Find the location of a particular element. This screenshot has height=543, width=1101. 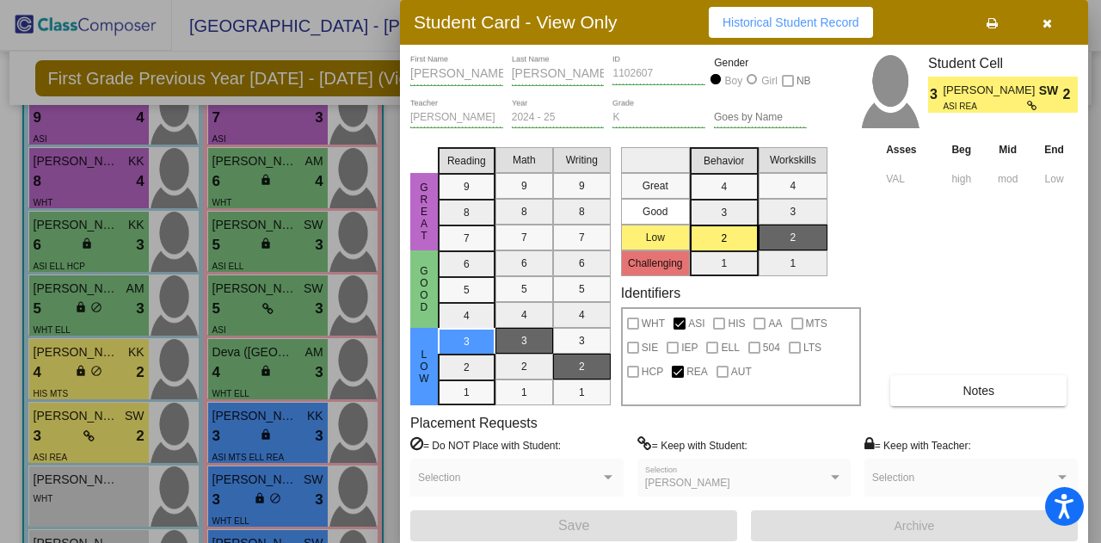

span: ASI REA is located at coordinates (984, 106).